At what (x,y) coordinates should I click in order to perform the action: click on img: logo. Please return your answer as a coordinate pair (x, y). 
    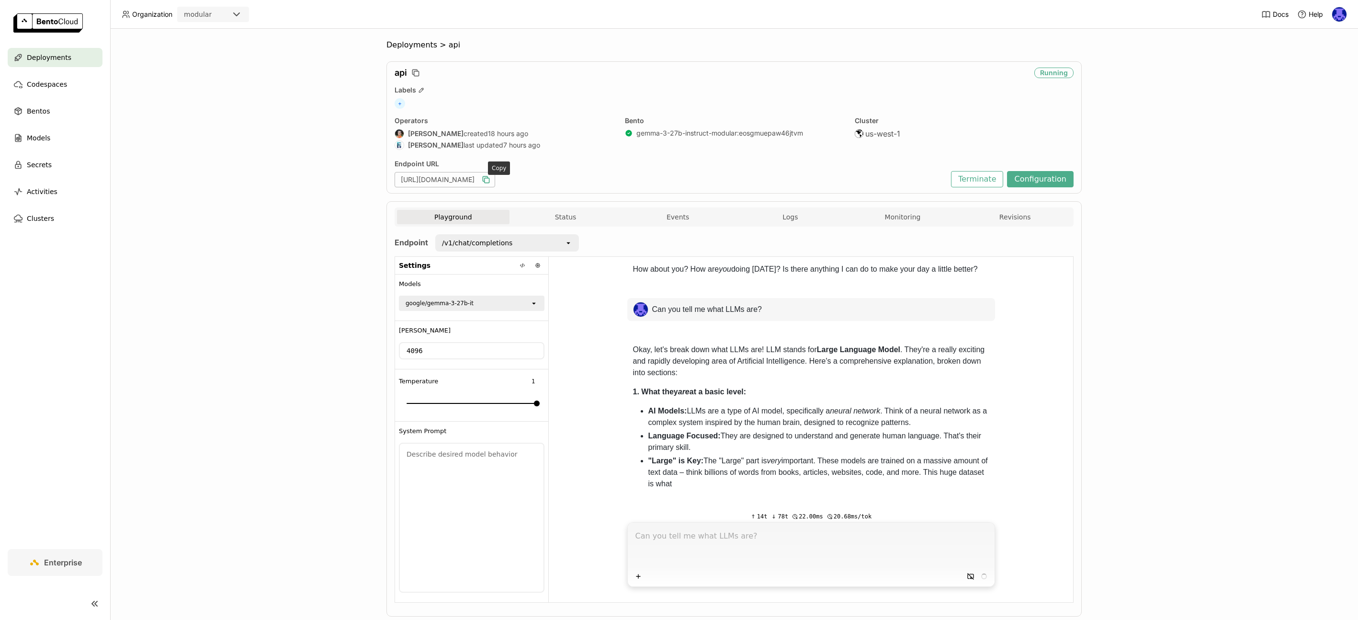
    Looking at the image, I should click on (48, 23).